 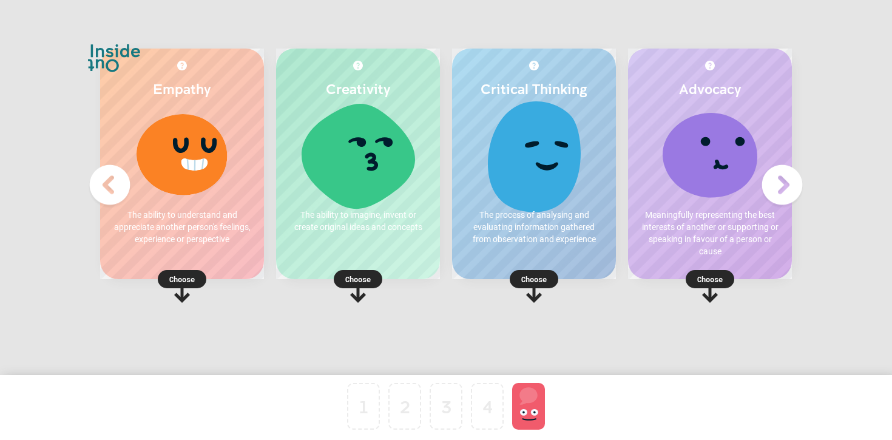 What do you see at coordinates (534, 89) in the screenshot?
I see `h2: Critical Thinking` at bounding box center [534, 89].